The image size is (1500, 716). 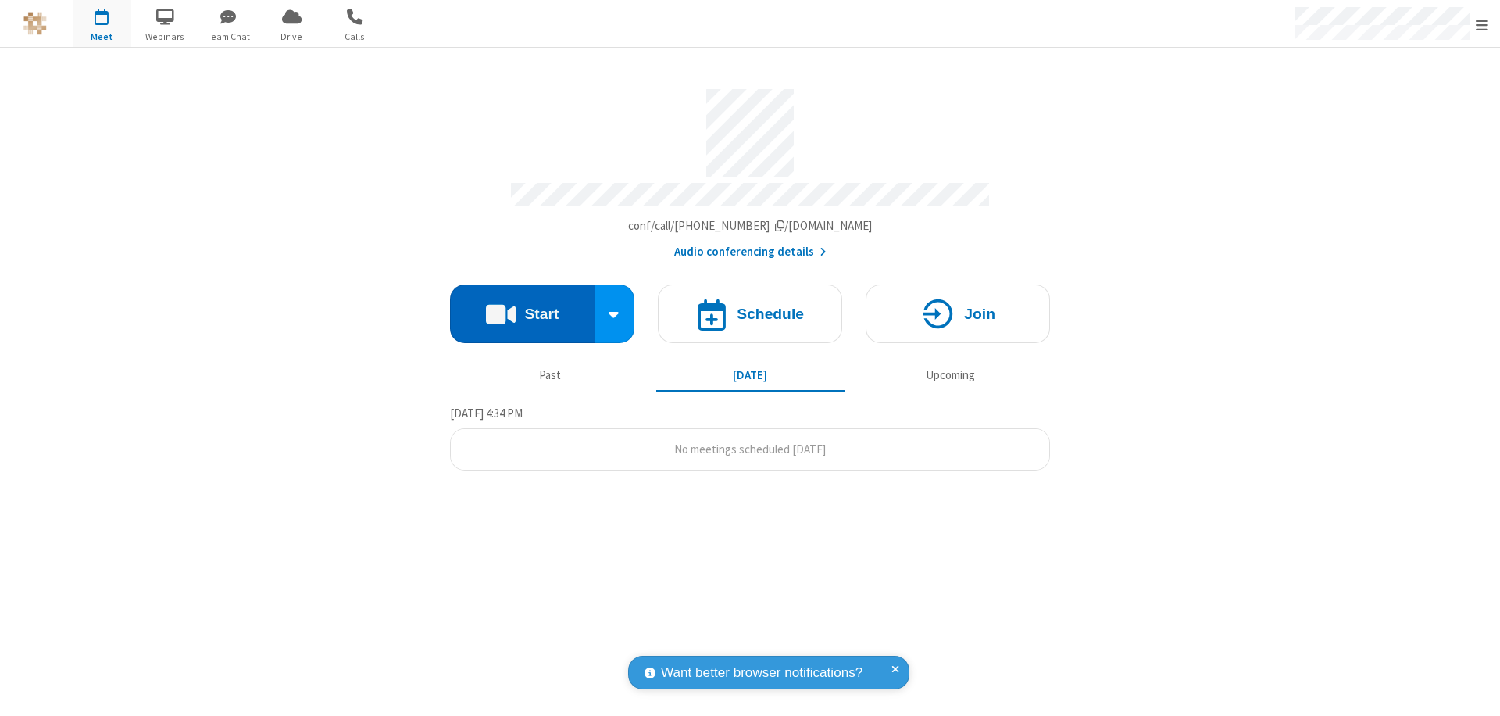 What do you see at coordinates (165, 37) in the screenshot?
I see `span: Webinars` at bounding box center [165, 37].